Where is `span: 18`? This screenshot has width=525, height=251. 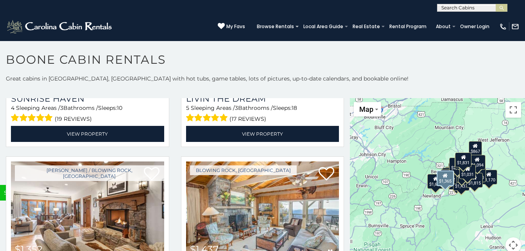 span: 18 is located at coordinates (294, 108).